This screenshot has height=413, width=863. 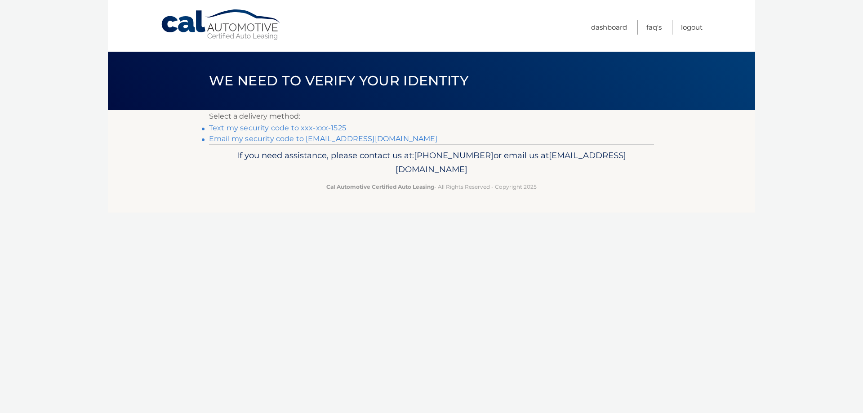 I want to click on a: FAQ's, so click(x=654, y=27).